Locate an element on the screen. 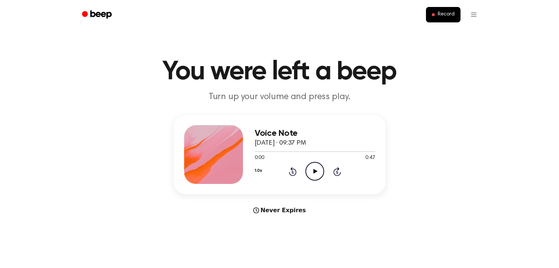  p: Turn up your volume and press play. is located at coordinates (280, 97).